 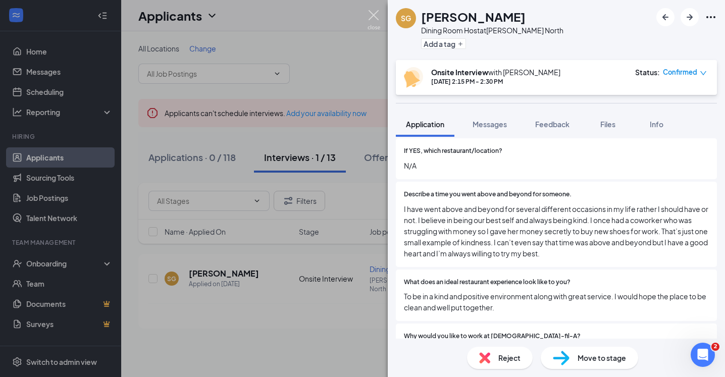 What do you see at coordinates (510, 358) in the screenshot?
I see `span: Reject` at bounding box center [510, 358].